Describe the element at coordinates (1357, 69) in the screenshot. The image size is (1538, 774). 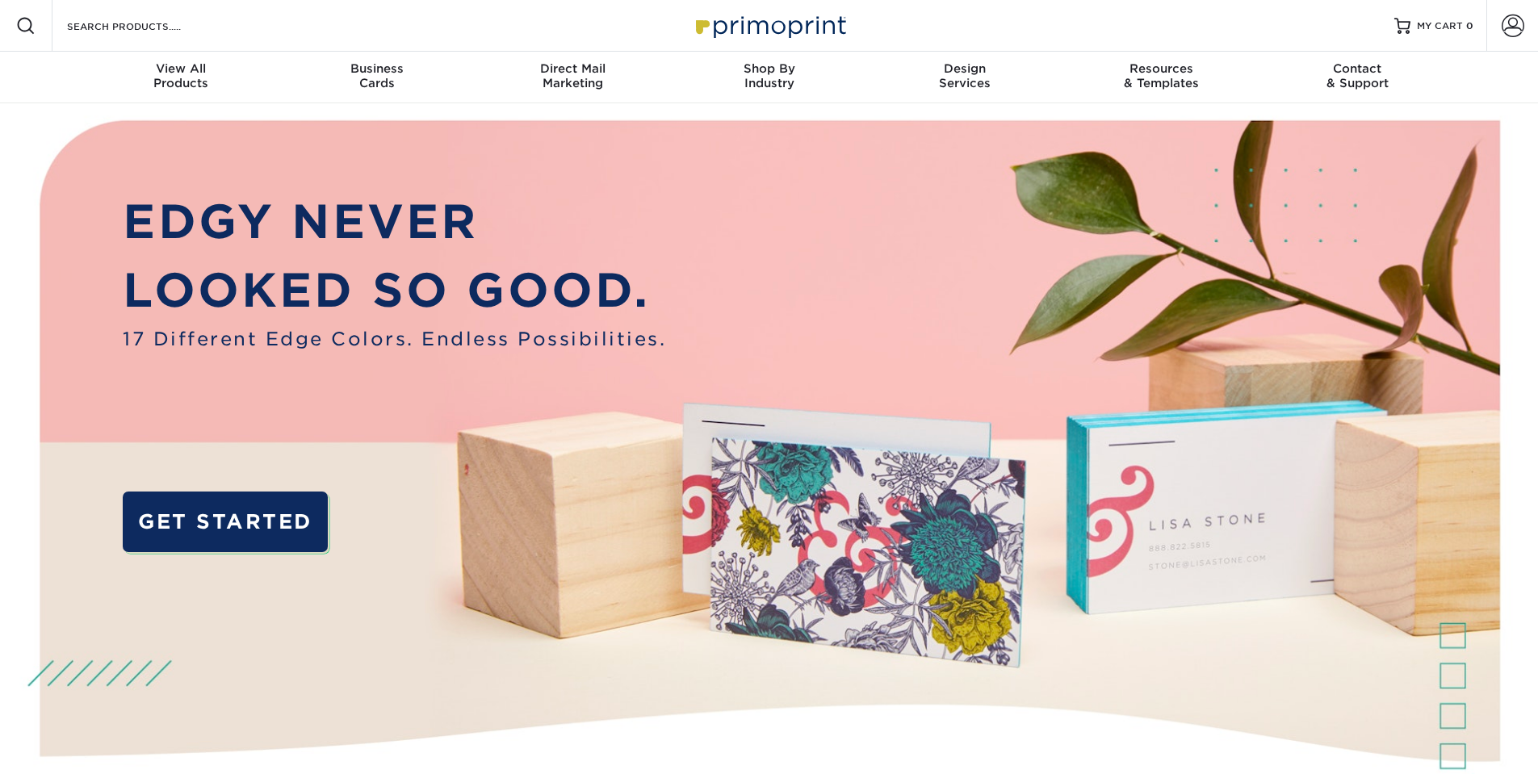
I see `span: Contact` at that location.